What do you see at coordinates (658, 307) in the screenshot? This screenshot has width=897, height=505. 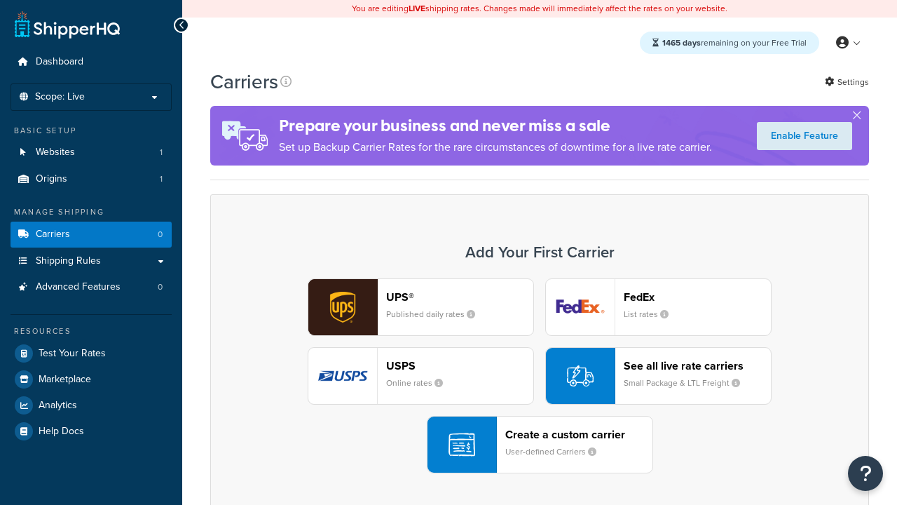 I see `button: fedEx logoFedExList rates` at bounding box center [658, 307].